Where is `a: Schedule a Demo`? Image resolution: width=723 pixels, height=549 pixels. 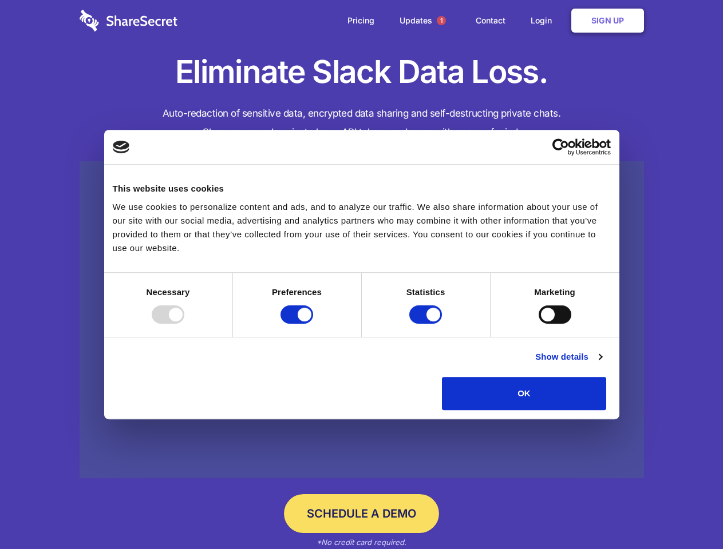 a: Schedule a Demo is located at coordinates (361, 514).